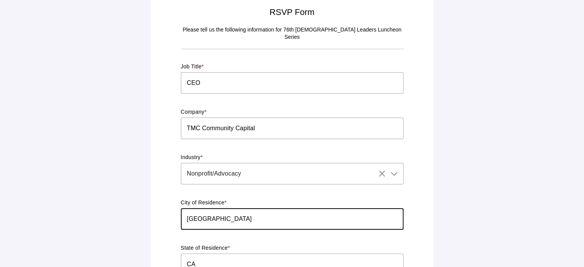 The width and height of the screenshot is (584, 267). I want to click on span: Nonprofit/Advocacy, so click(214, 173).